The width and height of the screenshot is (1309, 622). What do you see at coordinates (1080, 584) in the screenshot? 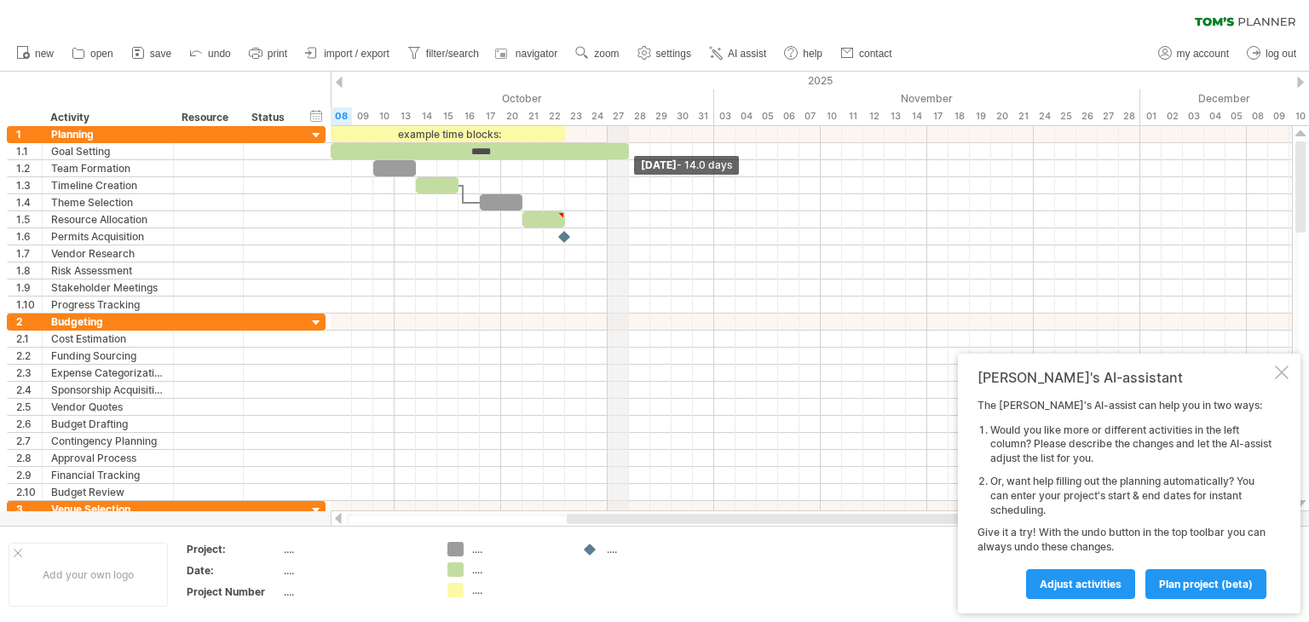
I see `a: Adjust activities` at bounding box center [1080, 584].